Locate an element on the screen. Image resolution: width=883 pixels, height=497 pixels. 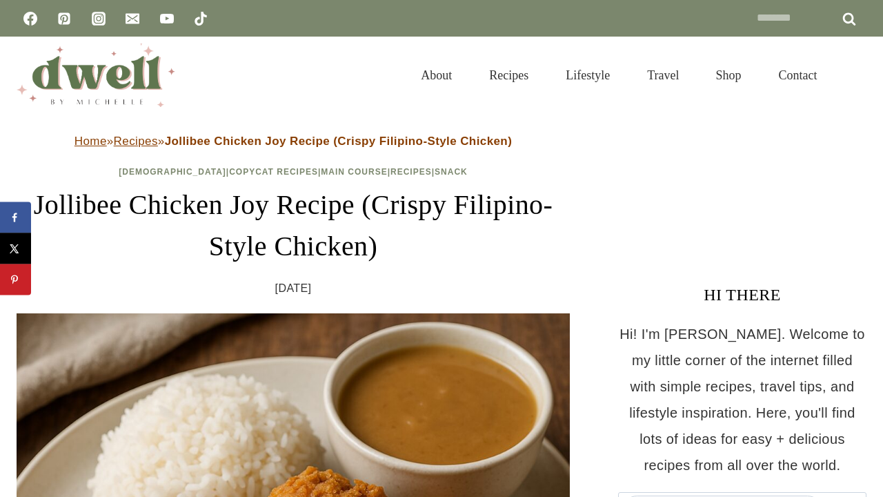
a: TikTok is located at coordinates (201, 19).